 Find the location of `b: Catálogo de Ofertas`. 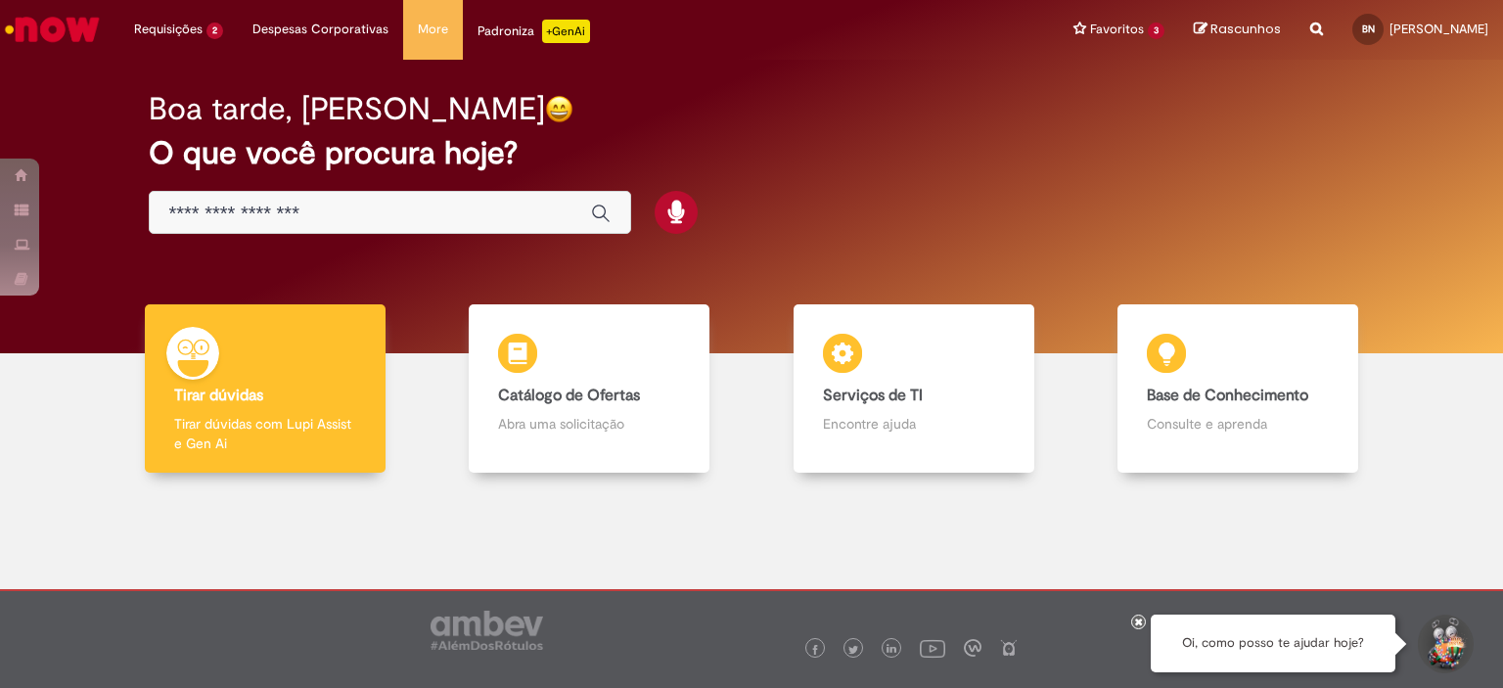

b: Catálogo de Ofertas is located at coordinates (568, 395).